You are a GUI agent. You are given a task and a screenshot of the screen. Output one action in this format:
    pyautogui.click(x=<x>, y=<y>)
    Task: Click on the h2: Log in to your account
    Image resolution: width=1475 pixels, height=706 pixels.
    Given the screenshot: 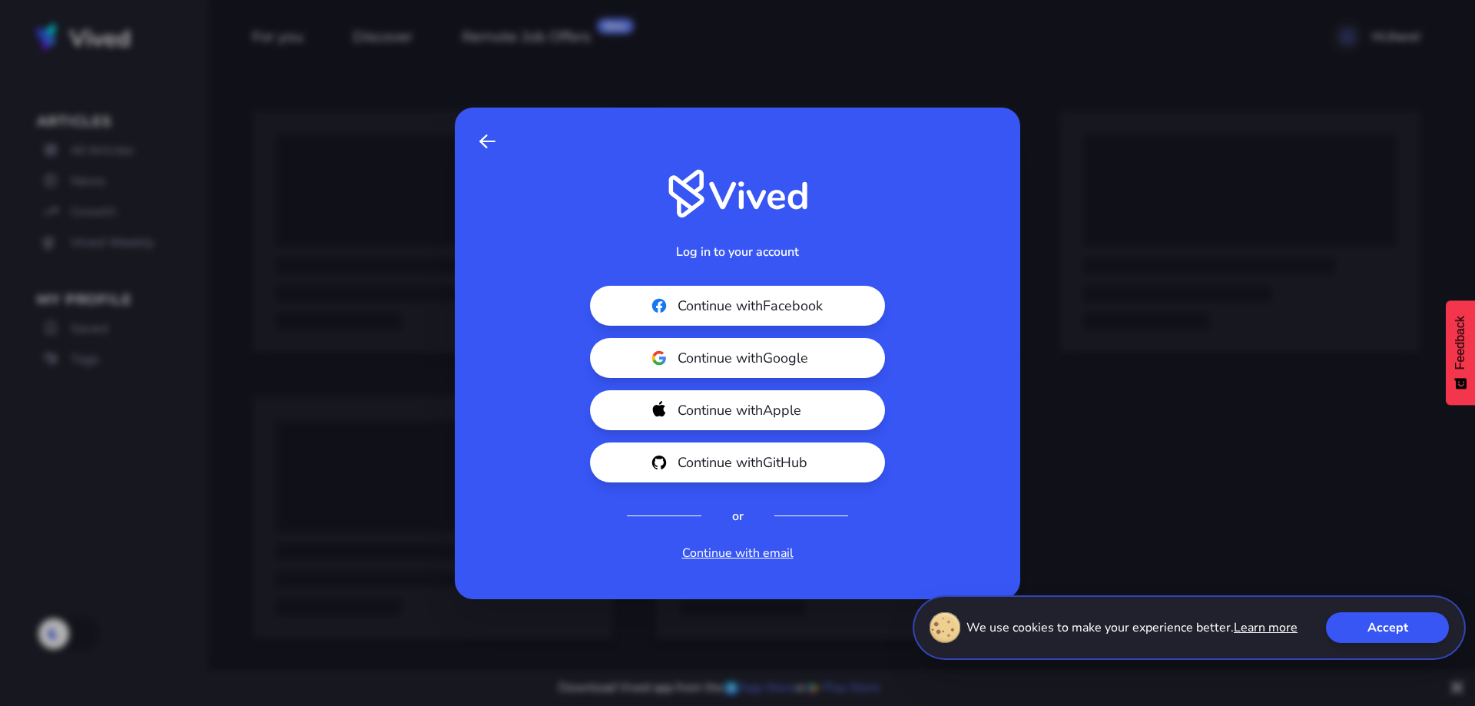 What is the action you would take?
    pyautogui.click(x=737, y=252)
    